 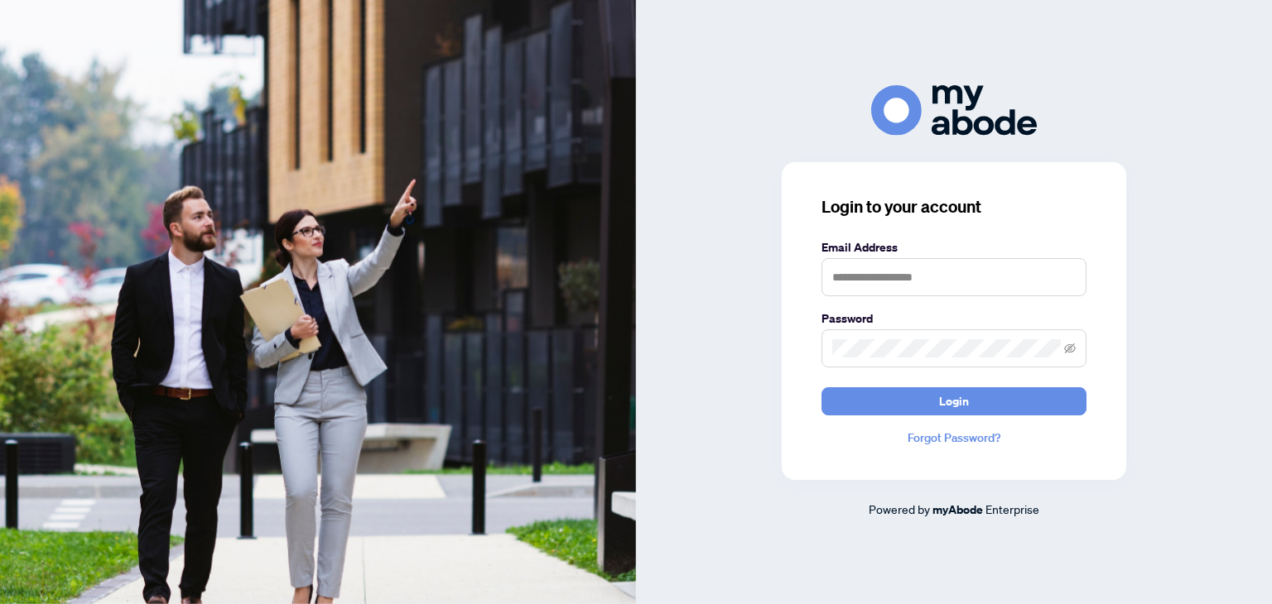 What do you see at coordinates (1012, 509) in the screenshot?
I see `span: Enterprise` at bounding box center [1012, 509].